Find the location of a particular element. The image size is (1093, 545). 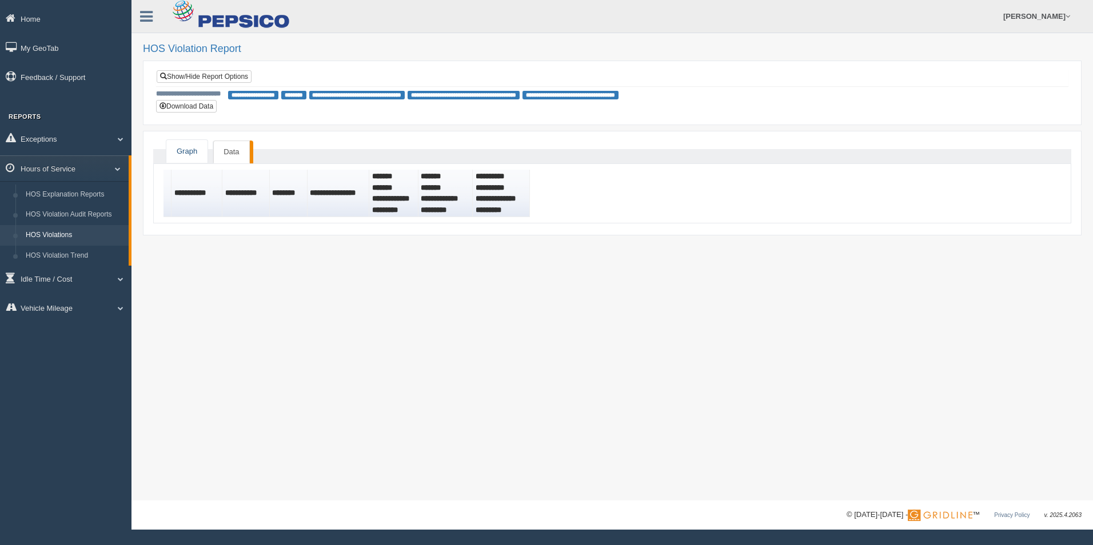

img: Gridline is located at coordinates (940, 516).